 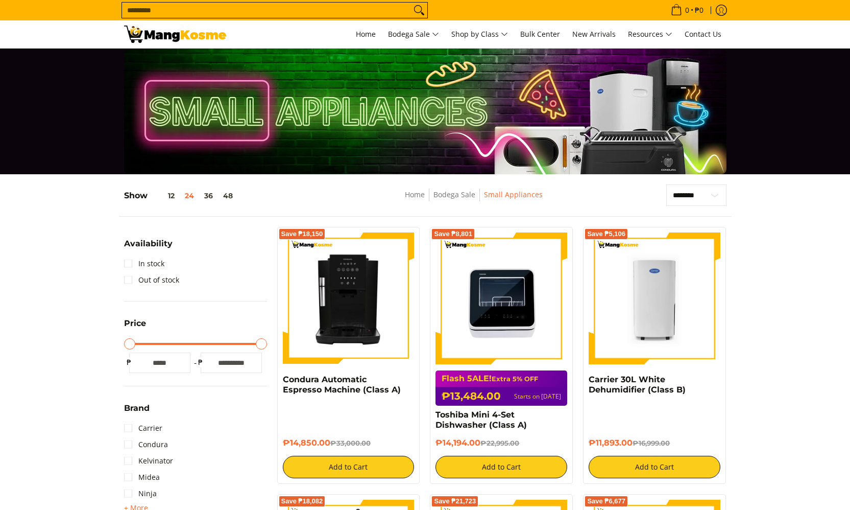 I want to click on span: Save ₱6,677, so click(x=606, y=501).